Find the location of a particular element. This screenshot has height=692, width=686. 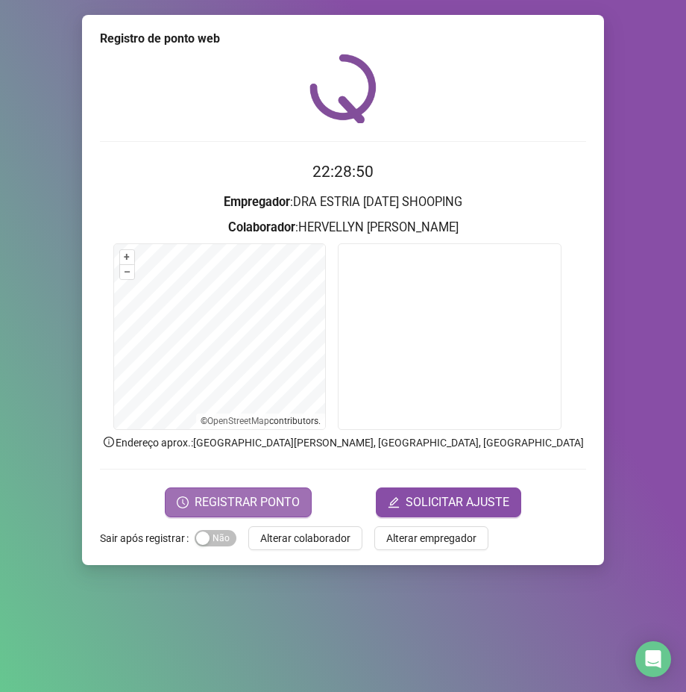

strong: Colaborador is located at coordinates (262, 227).